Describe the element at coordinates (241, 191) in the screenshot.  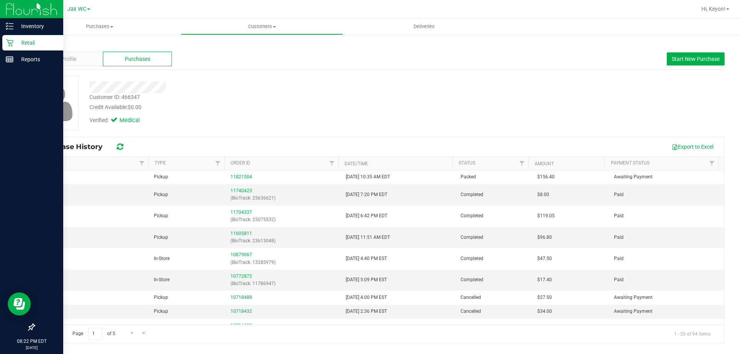
I see `a: 11740423` at that location.